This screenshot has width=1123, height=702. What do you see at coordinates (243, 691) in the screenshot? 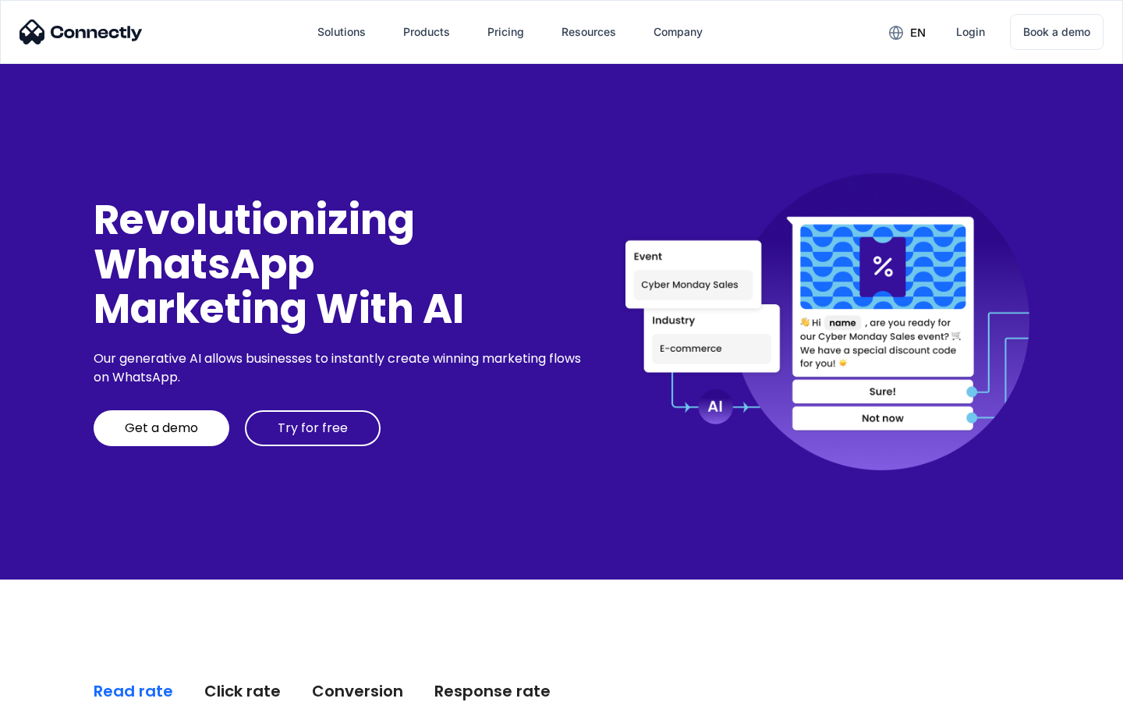
I see `div: Click rate` at bounding box center [243, 691].